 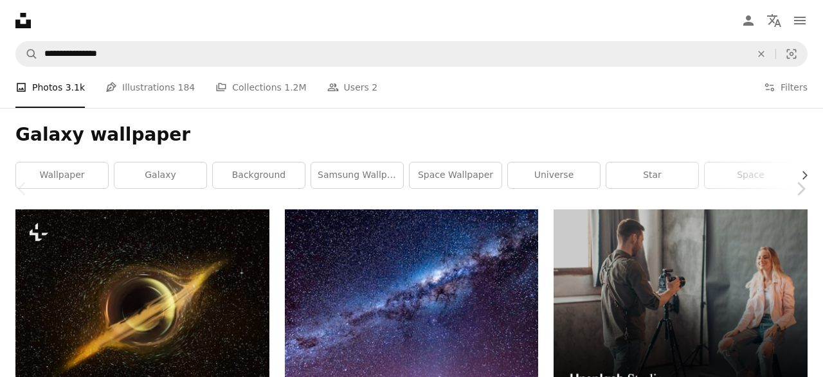 What do you see at coordinates (652, 176) in the screenshot?
I see `a: star` at bounding box center [652, 176].